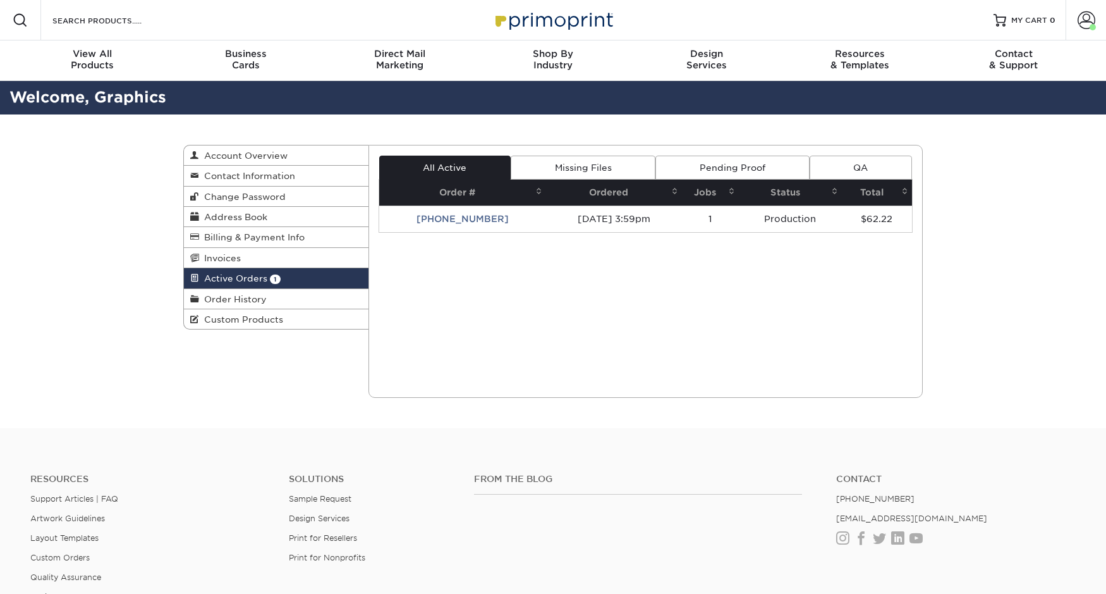 Image resolution: width=1106 pixels, height=594 pixels. Describe the element at coordinates (68, 518) in the screenshot. I see `a: Artwork Guidelines` at that location.